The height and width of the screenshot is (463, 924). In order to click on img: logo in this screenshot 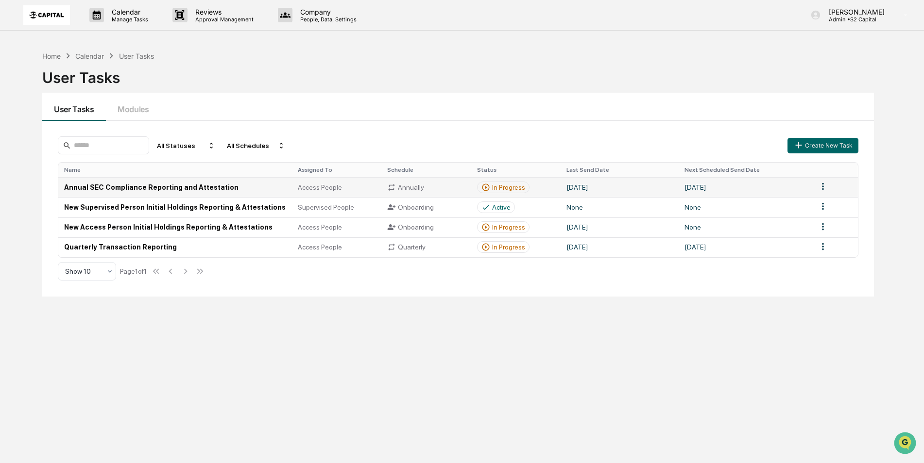, I will do `click(47, 15)`.